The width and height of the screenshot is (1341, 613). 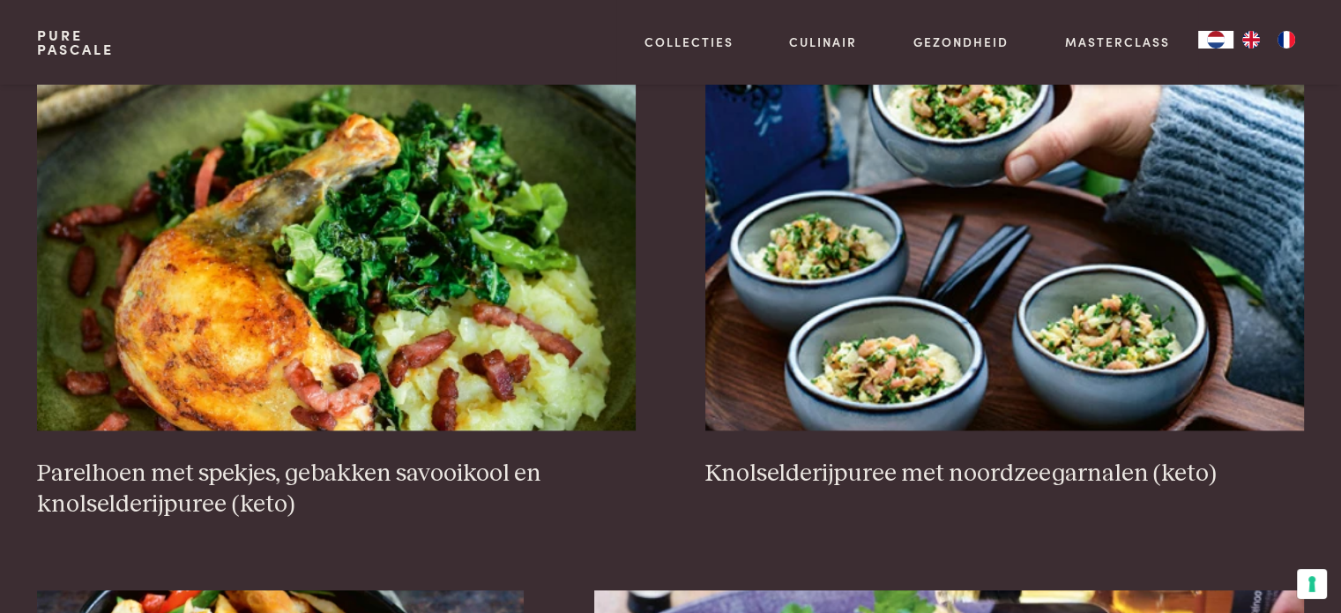 What do you see at coordinates (1251, 40) in the screenshot?
I see `aside: Language selected: Nederlands` at bounding box center [1251, 40].